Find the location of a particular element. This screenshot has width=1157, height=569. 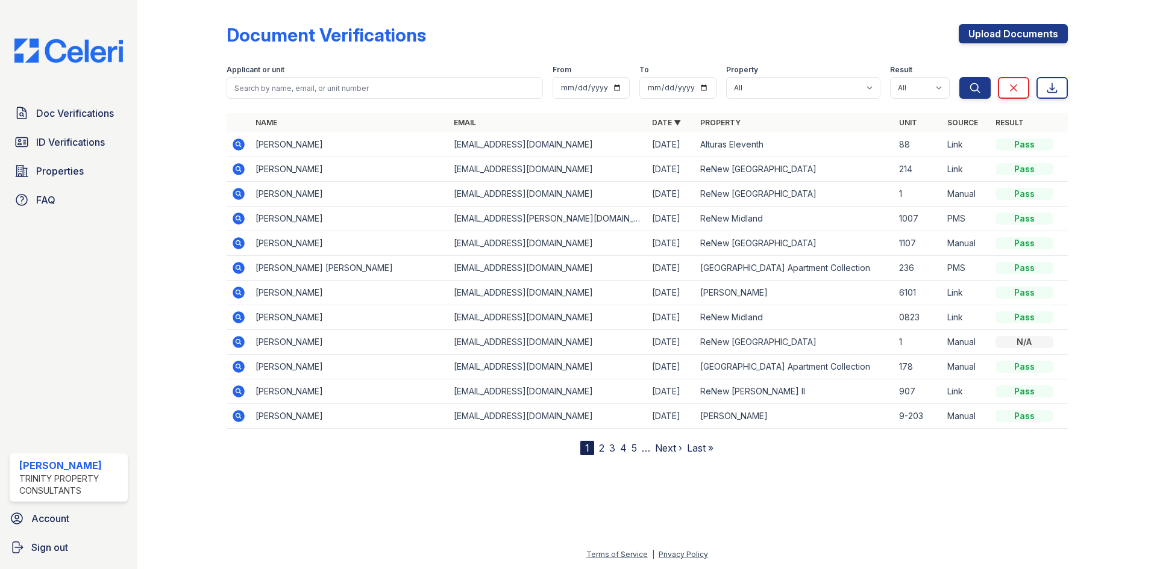

td: 6101 is located at coordinates (918, 293).